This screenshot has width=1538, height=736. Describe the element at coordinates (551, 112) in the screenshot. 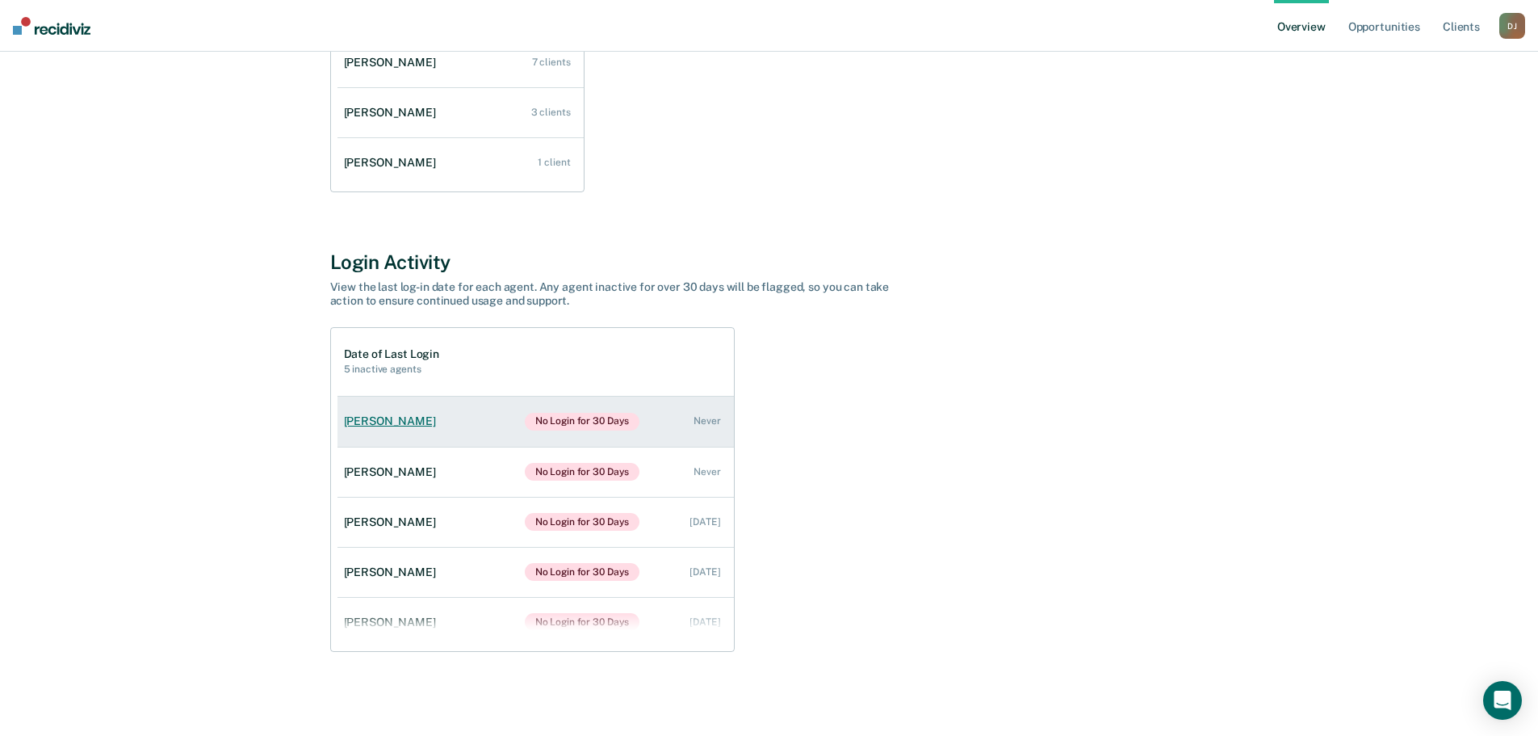

I see `div: 3 clients` at that location.